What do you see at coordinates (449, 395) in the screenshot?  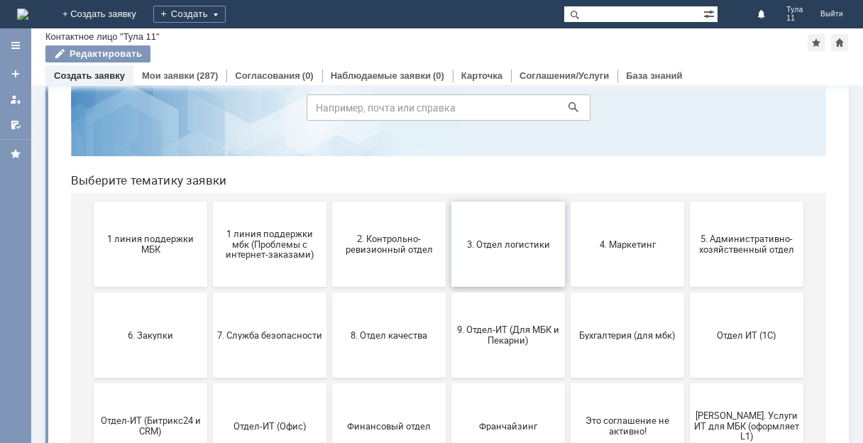 I see `button: Франчайзинг` at bounding box center [449, 395].